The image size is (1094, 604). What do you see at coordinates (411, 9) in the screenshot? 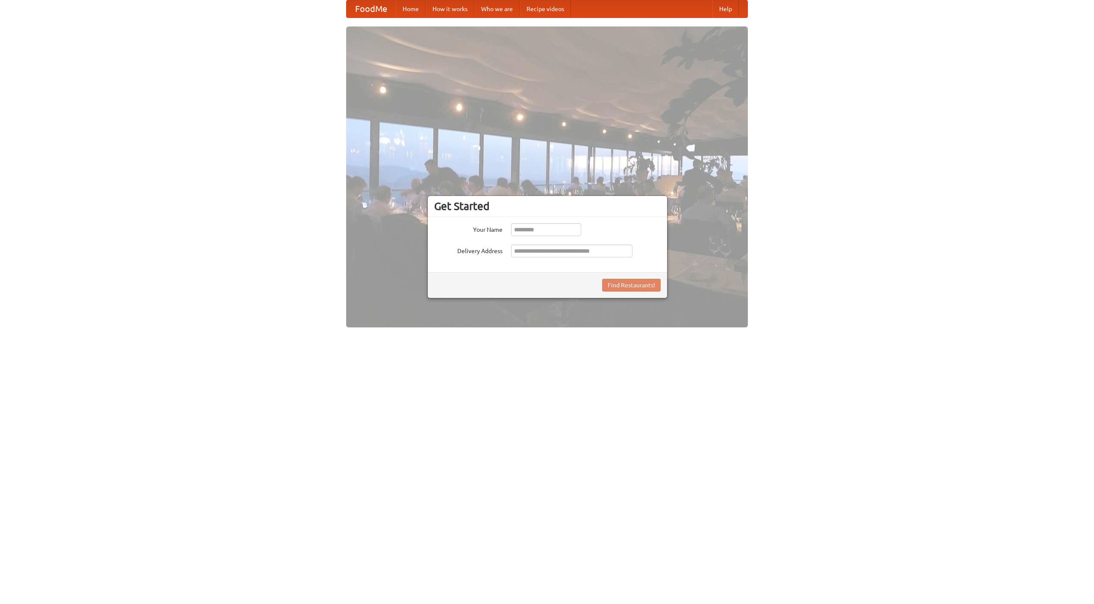
I see `a: Home` at bounding box center [411, 9].